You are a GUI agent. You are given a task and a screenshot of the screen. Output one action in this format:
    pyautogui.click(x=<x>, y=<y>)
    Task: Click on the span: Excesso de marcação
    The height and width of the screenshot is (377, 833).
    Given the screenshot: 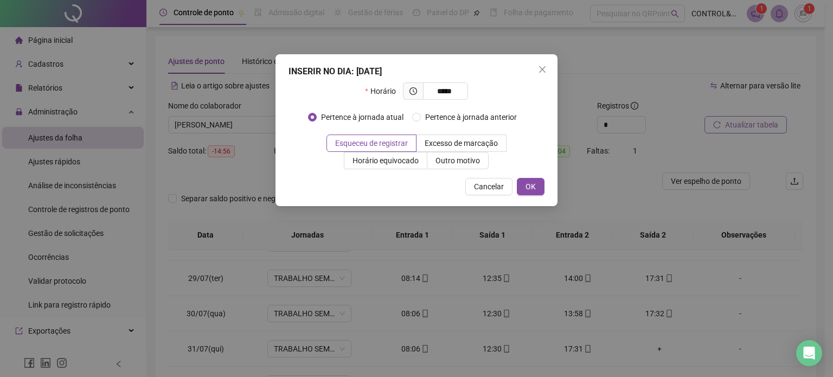 What is the action you would take?
    pyautogui.click(x=461, y=143)
    